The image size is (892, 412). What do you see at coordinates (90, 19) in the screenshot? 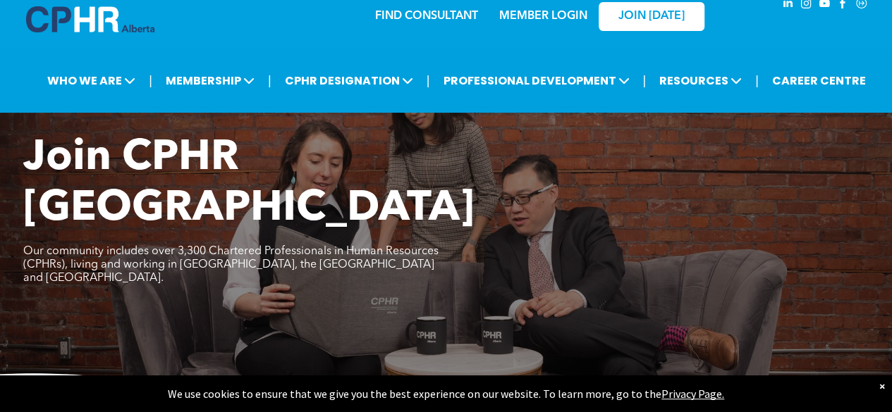
I see `img: A blue and white logo for cp alberta` at bounding box center [90, 19].